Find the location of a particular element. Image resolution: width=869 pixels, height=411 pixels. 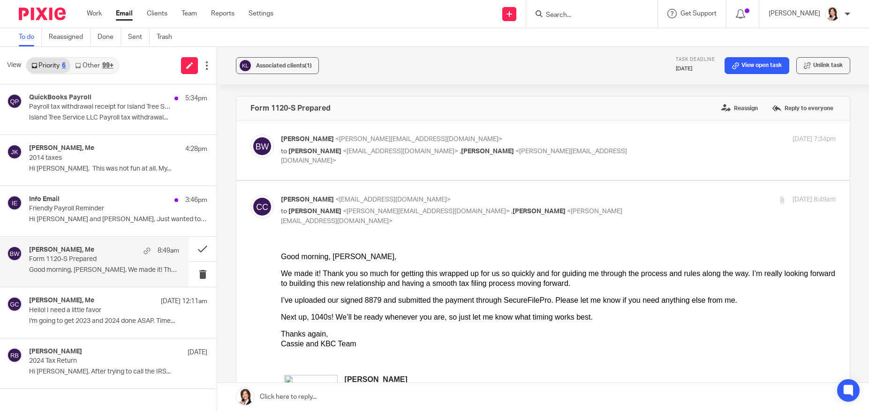

span: Associated clients is located at coordinates (284, 66).